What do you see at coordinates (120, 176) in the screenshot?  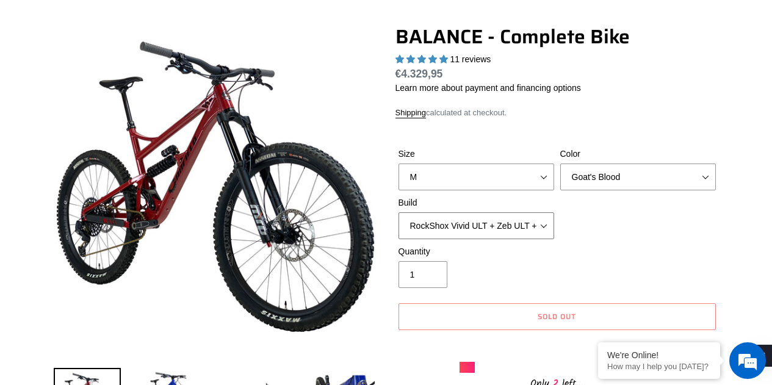 I see `span: We're online!` at bounding box center [120, 176].